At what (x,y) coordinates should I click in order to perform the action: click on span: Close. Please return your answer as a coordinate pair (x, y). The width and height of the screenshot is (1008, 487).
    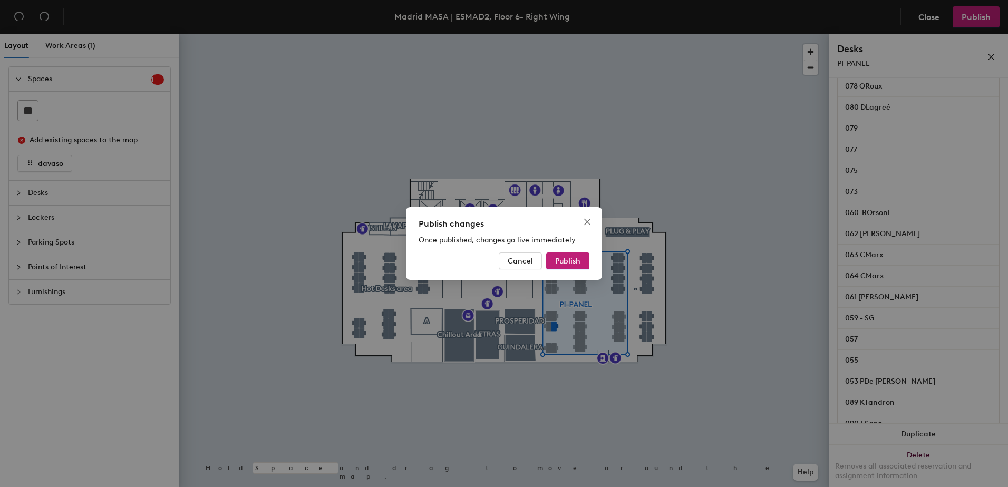
    Looking at the image, I should click on (587, 222).